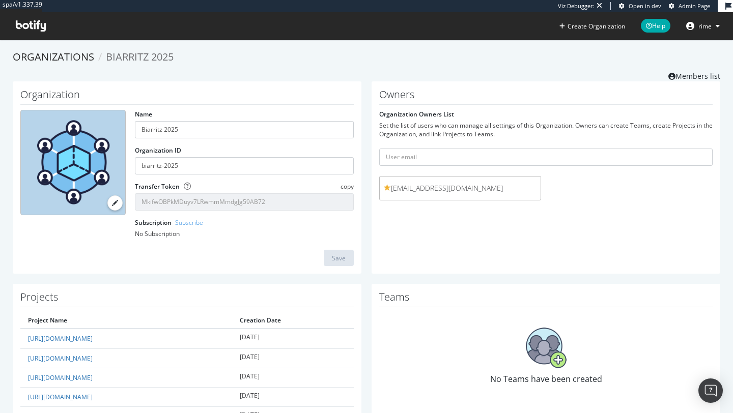  Describe the element at coordinates (366, 57) in the screenshot. I see `ol: breadcrumbs` at that location.